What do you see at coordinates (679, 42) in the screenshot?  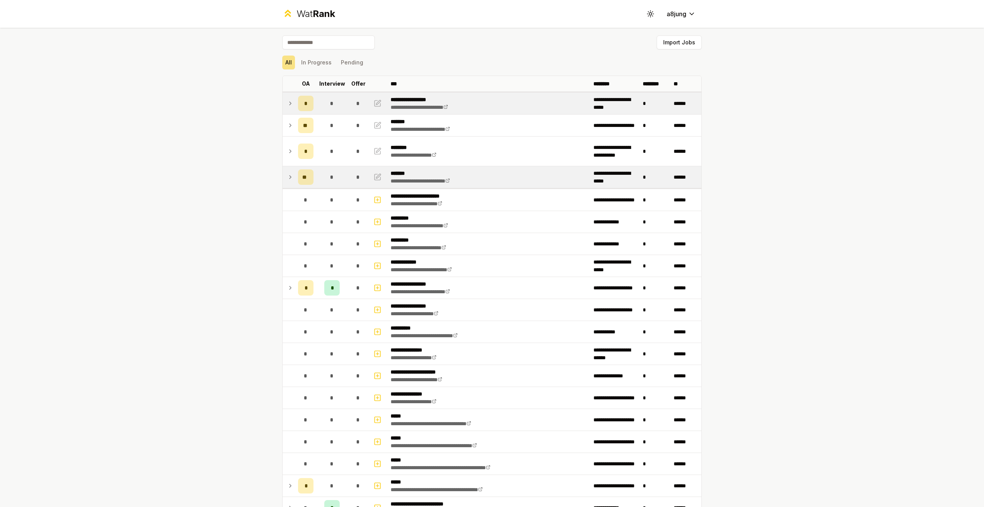 I see `button: Import Jobs` at bounding box center [679, 42].